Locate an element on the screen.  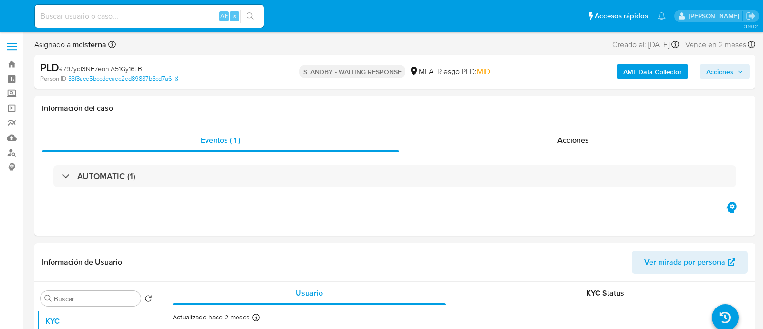
span: Riesgo PLD: is located at coordinates (464, 72).